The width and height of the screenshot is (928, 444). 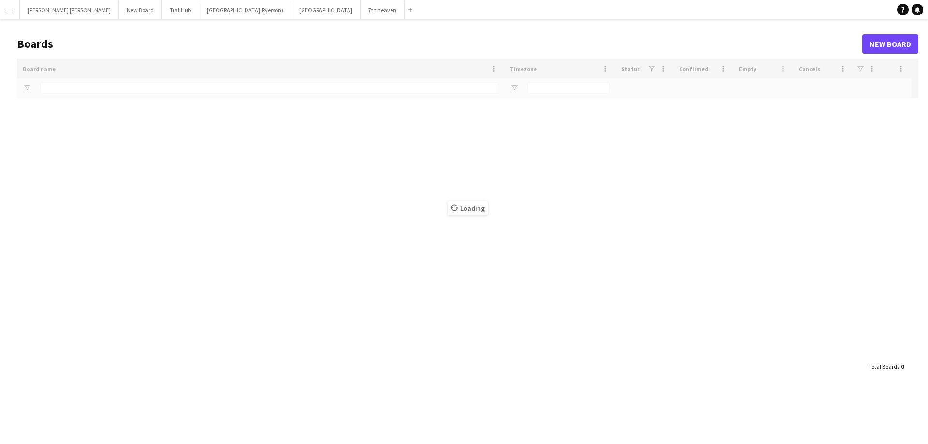 What do you see at coordinates (180, 10) in the screenshot?
I see `button: TrailHub` at bounding box center [180, 10].